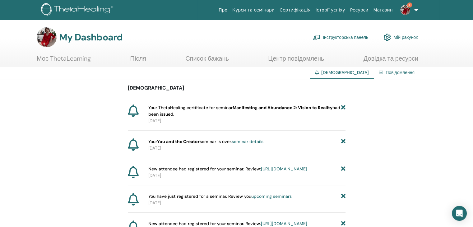  Describe the element at coordinates (317, 37) in the screenshot. I see `img: chalkboard-teacher.svg` at that location.